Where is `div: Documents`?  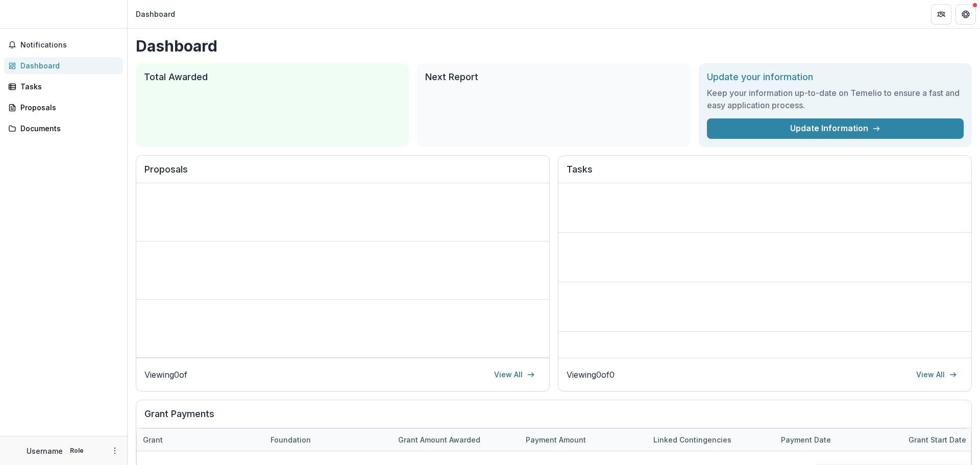 div: Documents is located at coordinates (67, 128).